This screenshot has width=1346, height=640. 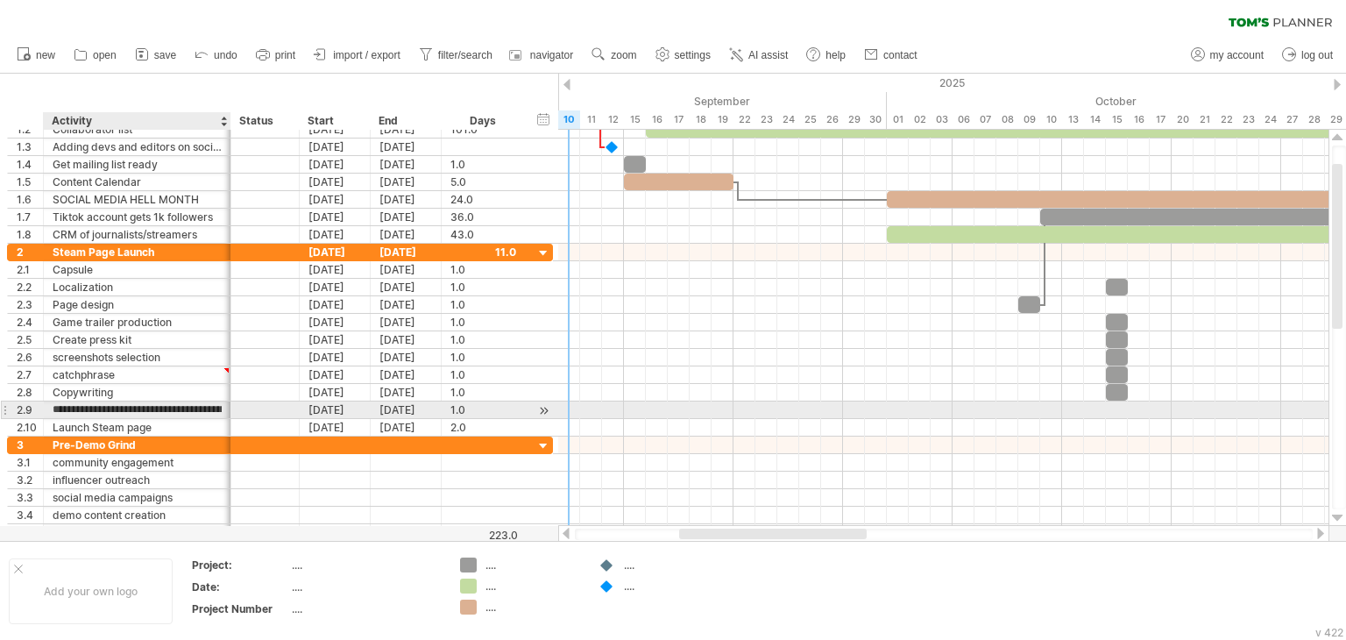 What do you see at coordinates (35, 53) in the screenshot?
I see `img: website_grey.svg` at bounding box center [35, 53].